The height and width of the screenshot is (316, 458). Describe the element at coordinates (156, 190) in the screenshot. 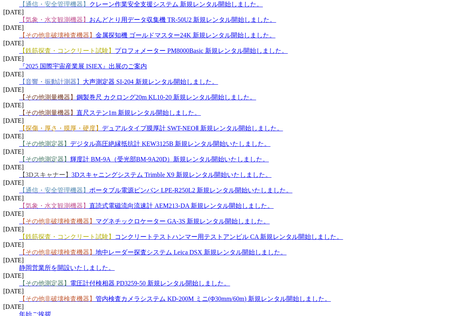

I see `a: 【通信・安全管理機器】ポータブル電源ピンバン LPE-R250L2 新規レンタル開始いたしました。` at that location.